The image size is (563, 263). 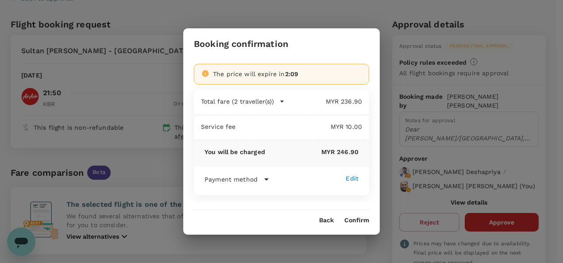 What do you see at coordinates (312, 152) in the screenshot?
I see `p: MYR 246.90` at bounding box center [312, 152].